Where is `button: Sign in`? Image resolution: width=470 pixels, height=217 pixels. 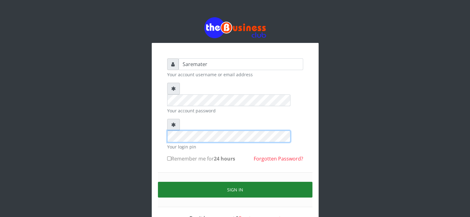
button: Sign in is located at coordinates (235, 190).